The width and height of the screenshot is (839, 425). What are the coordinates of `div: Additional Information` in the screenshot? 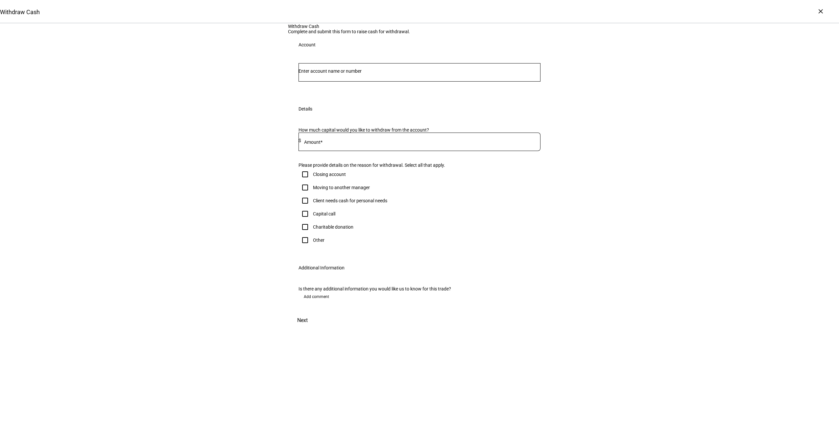 It's located at (321, 267).